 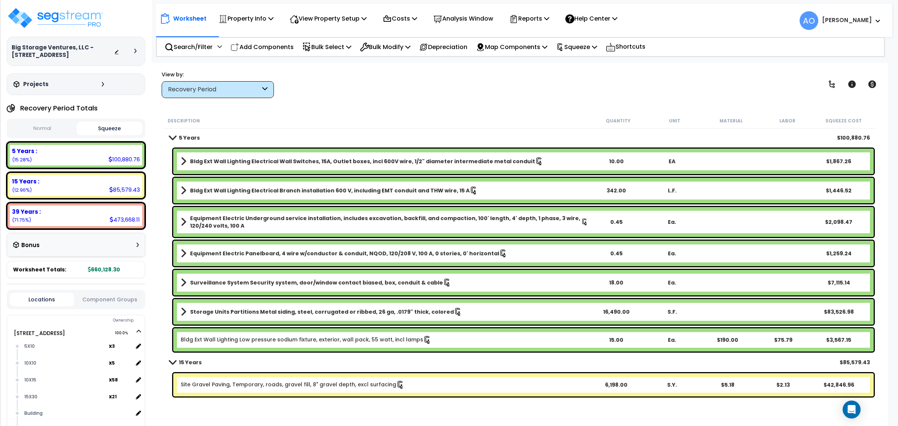 I want to click on small: Quantity, so click(x=618, y=121).